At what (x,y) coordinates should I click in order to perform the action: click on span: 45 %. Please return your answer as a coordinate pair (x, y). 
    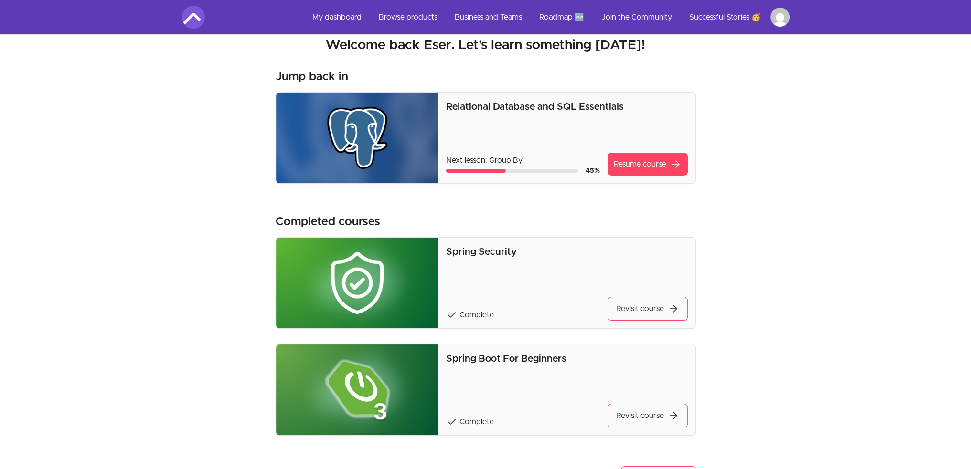
    Looking at the image, I should click on (592, 171).